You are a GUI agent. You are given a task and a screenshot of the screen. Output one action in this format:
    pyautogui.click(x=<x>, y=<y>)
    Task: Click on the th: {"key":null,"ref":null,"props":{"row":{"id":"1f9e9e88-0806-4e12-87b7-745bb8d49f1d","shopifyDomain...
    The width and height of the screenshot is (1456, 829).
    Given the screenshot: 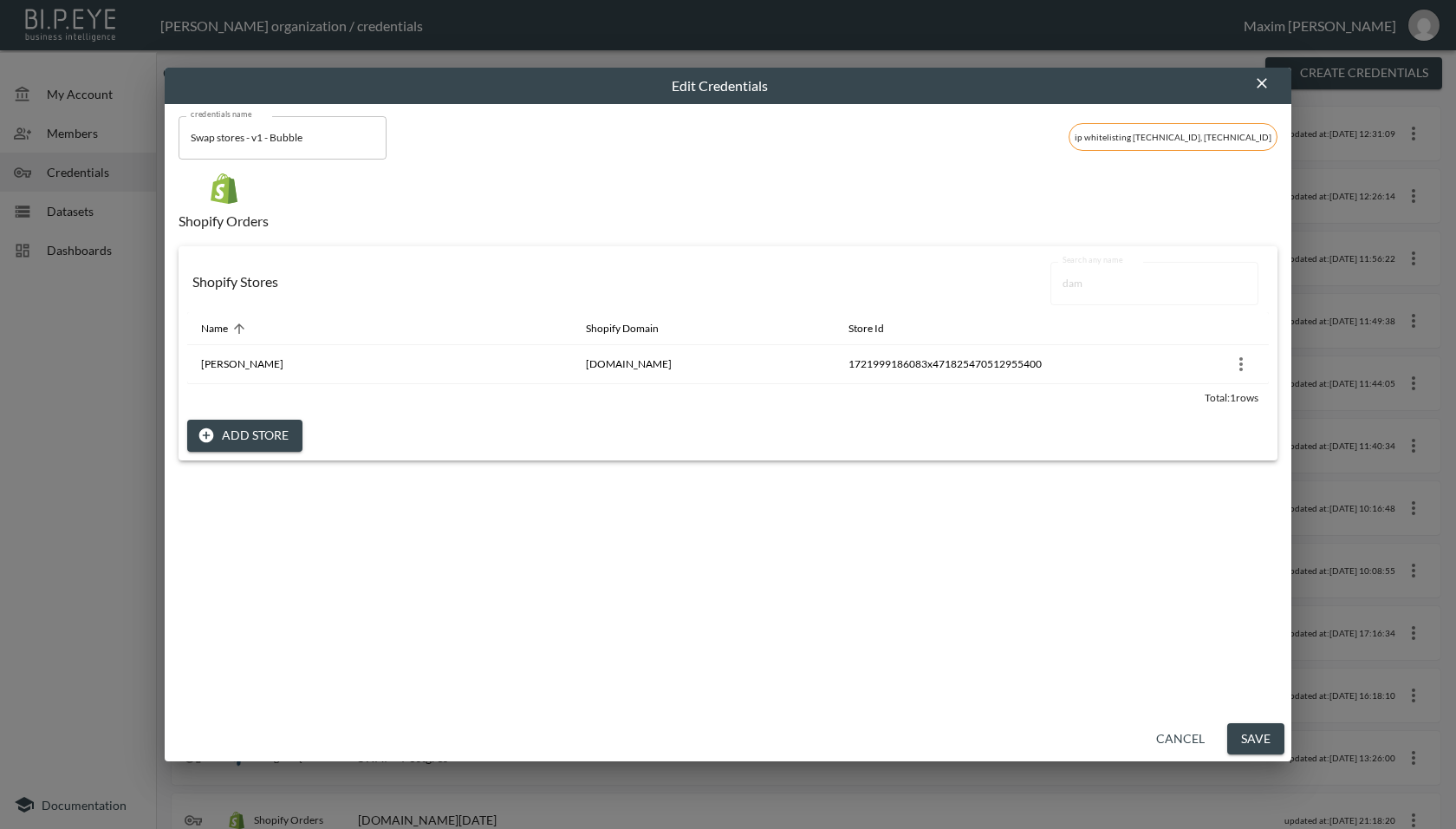 What is the action you would take?
    pyautogui.click(x=1166, y=364)
    